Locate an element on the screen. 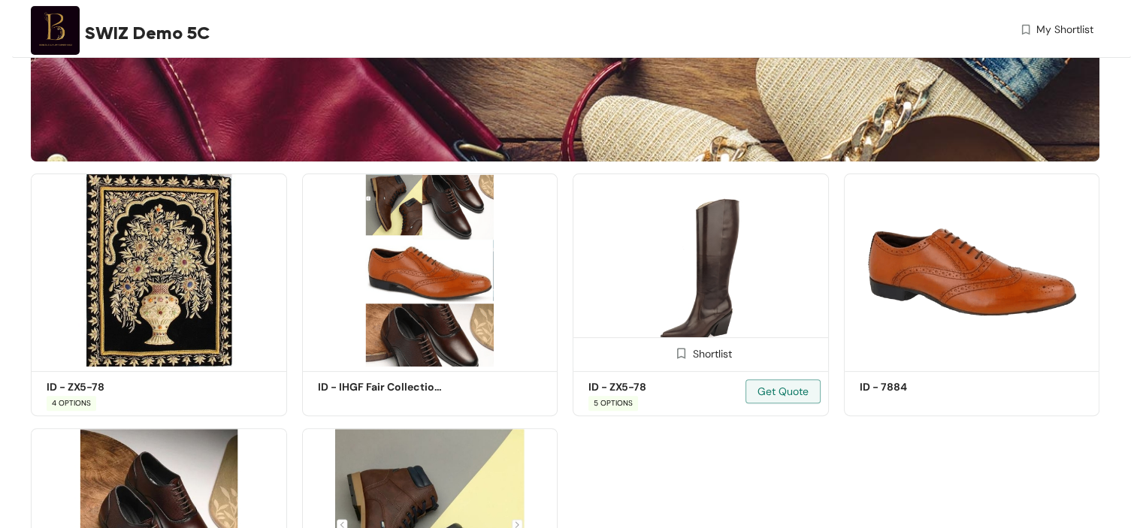 The width and height of the screenshot is (1143, 528). img: 19033a63-27aa-4edb-8446-9fbee633e810 is located at coordinates (430, 270).